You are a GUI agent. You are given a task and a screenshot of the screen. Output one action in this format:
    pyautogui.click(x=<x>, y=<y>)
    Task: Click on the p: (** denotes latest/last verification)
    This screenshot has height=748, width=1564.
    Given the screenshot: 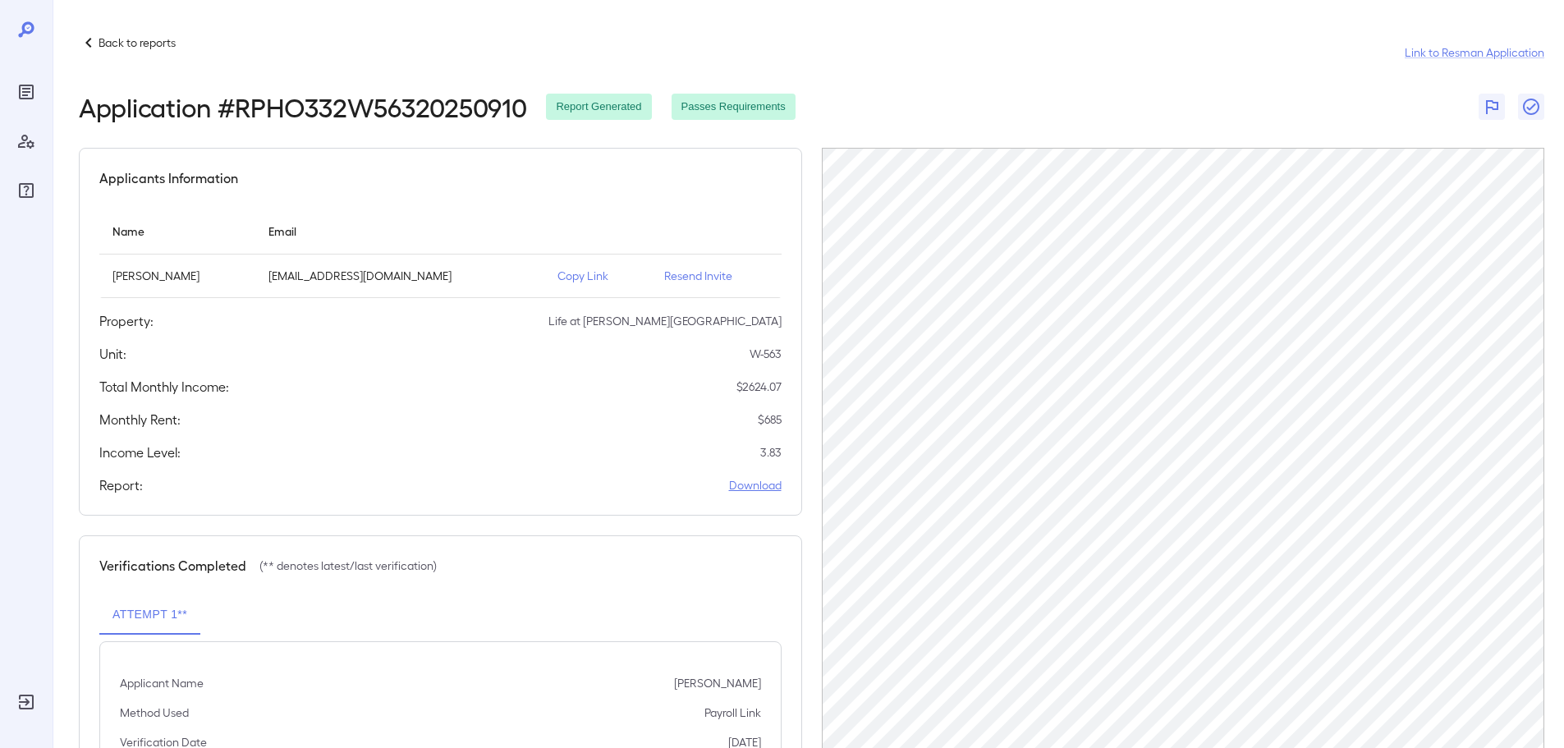 What is the action you would take?
    pyautogui.click(x=348, y=566)
    